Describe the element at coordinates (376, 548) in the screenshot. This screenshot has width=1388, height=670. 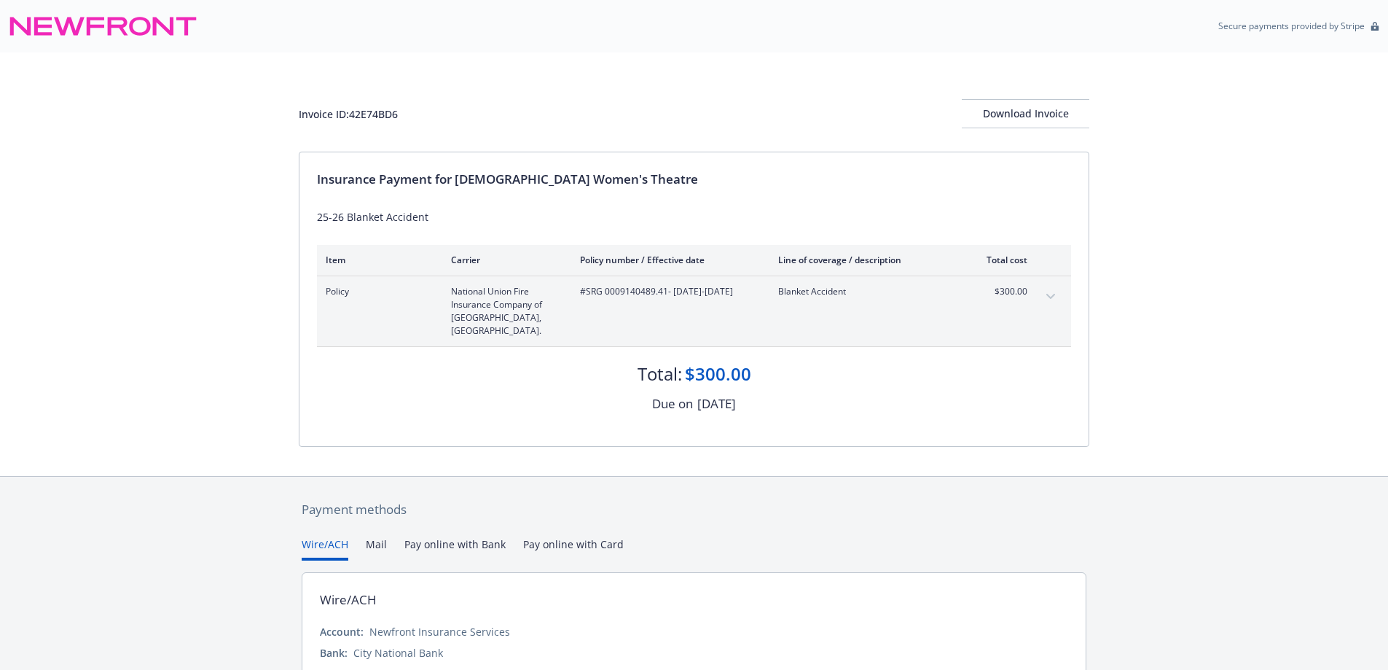
I see `button: Mail` at that location.